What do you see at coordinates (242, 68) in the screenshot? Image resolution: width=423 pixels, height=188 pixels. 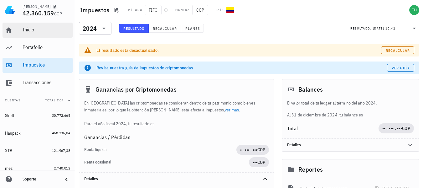 I see `div: Revisa nuestra guía de impuestos de criptomonedas` at bounding box center [242, 68].